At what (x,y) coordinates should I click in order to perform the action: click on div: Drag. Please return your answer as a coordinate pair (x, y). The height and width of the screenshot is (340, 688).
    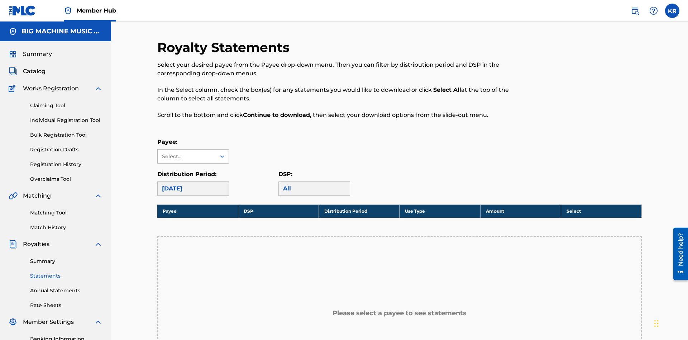
    Looking at the image, I should click on (656, 323).